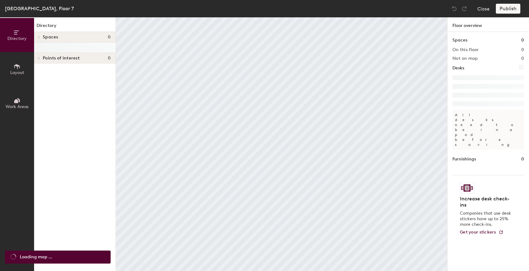 The height and width of the screenshot is (271, 529). I want to click on p: All desks need to be in a pod before saving, so click(488, 130).